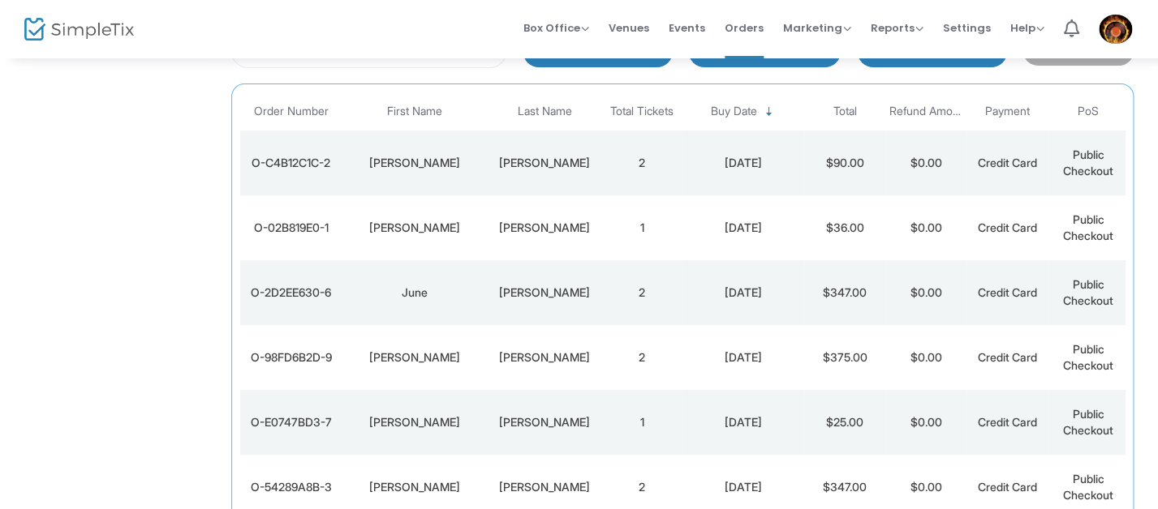 This screenshot has width=1158, height=509. What do you see at coordinates (415, 358) in the screenshot?
I see `div: Cathy` at bounding box center [415, 358].